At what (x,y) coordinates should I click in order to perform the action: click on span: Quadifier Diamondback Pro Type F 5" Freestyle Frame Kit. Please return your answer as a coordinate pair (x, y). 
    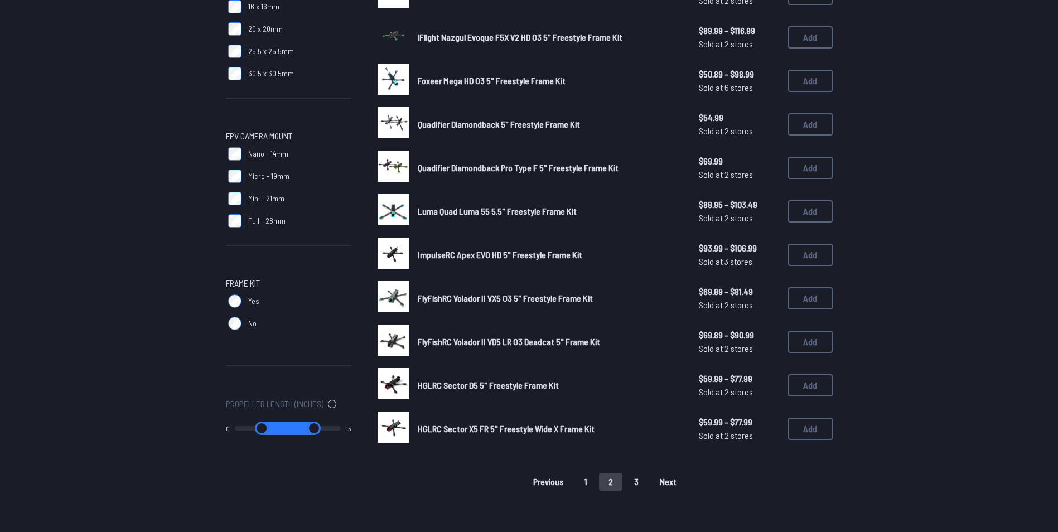
    Looking at the image, I should click on (518, 167).